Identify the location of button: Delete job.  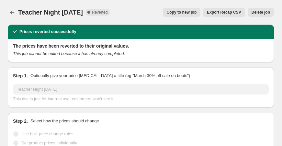
(260, 12).